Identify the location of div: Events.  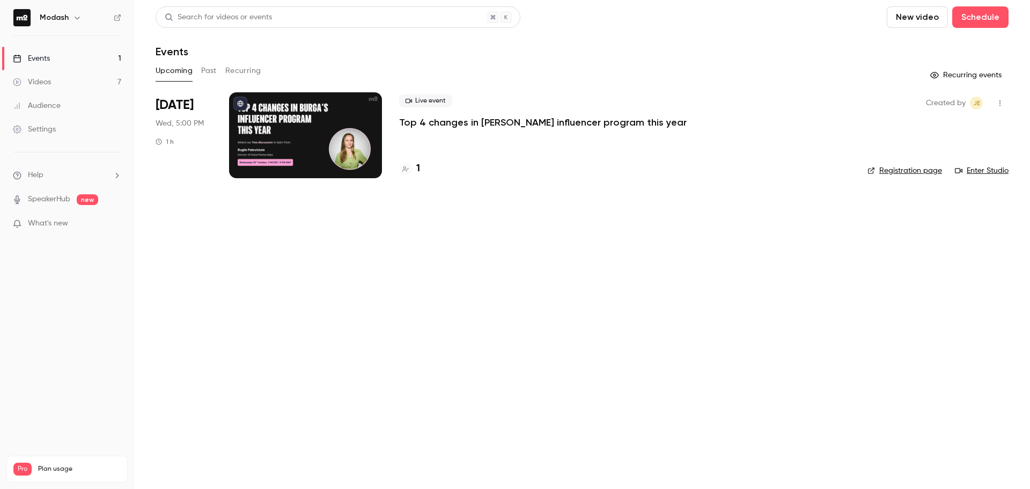
(31, 58).